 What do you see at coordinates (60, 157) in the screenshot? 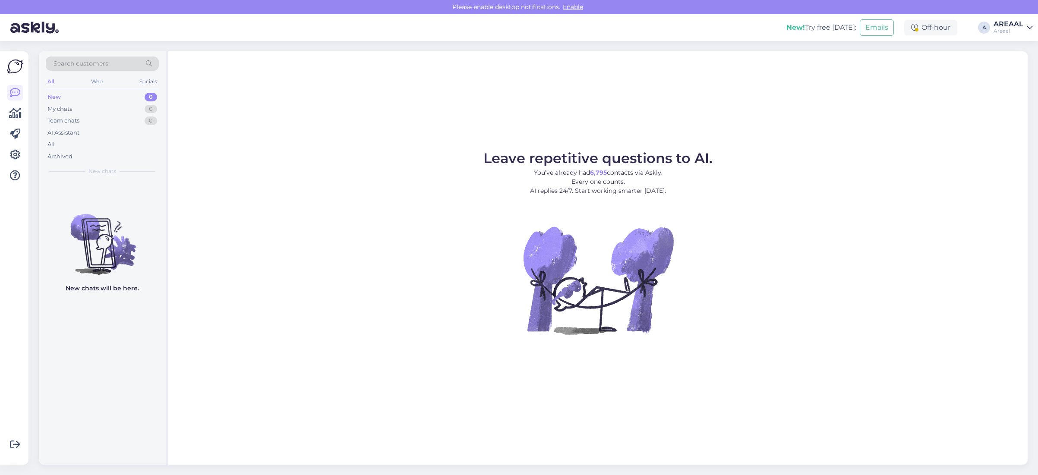
I see `div: Archived` at bounding box center [60, 157].